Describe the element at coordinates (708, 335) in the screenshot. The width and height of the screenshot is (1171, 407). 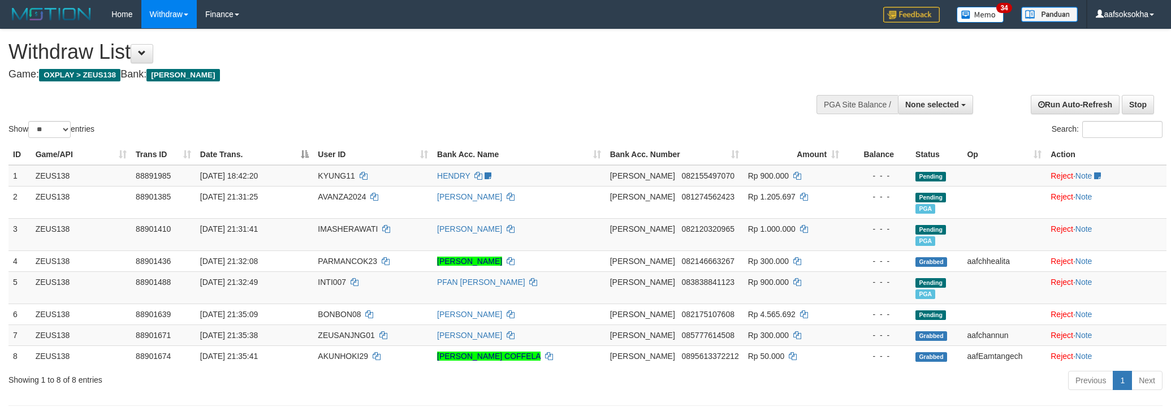
I see `span: Copy 085777614508 to clipboard` at that location.